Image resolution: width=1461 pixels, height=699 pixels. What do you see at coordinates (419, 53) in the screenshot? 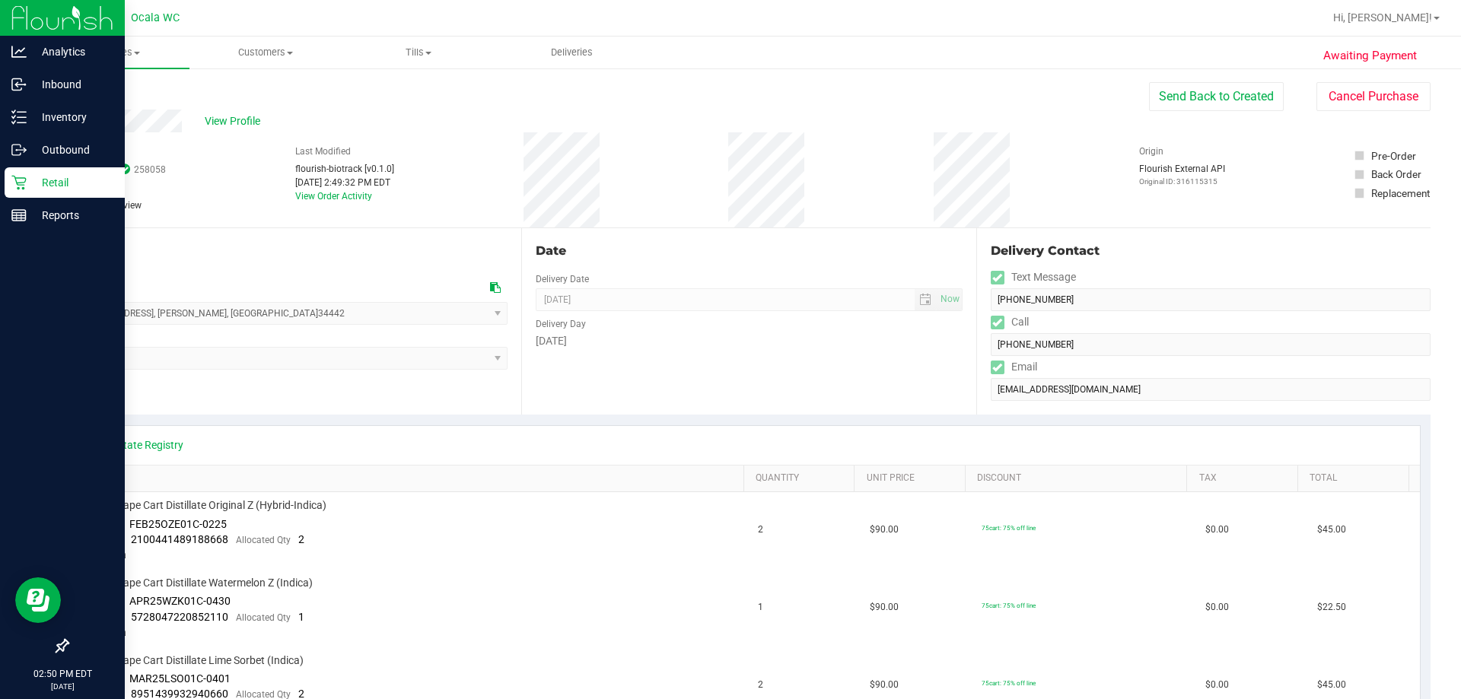
I see `a: Tills` at bounding box center [419, 53].